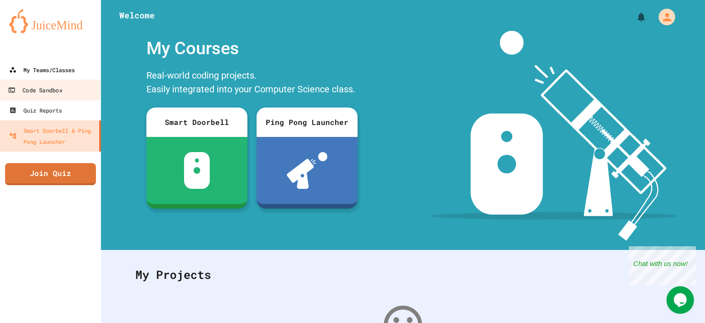 The image size is (705, 323). Describe the element at coordinates (32, 17) in the screenshot. I see `p: Chat with us now!` at that location.